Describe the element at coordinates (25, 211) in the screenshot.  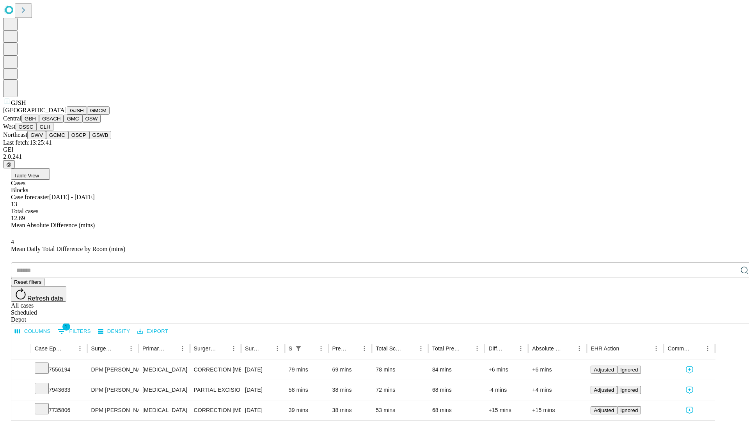
I see `span: Total cases` at that location.